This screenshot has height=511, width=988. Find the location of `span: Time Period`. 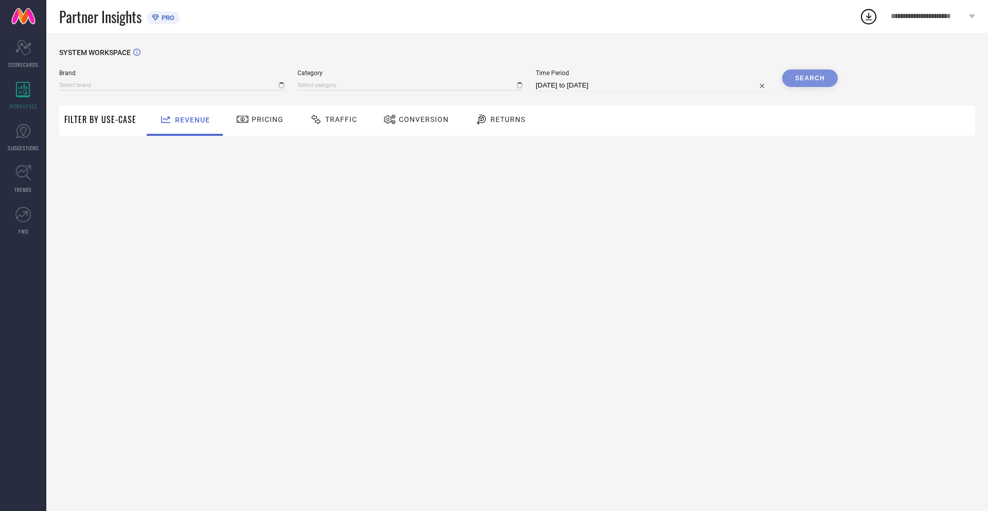

span: Time Period is located at coordinates (652, 73).